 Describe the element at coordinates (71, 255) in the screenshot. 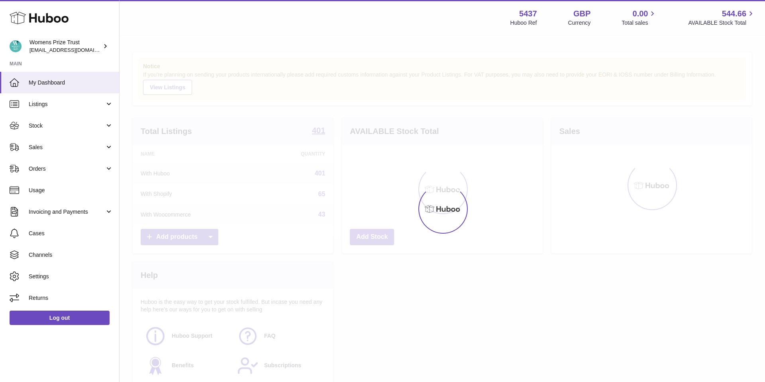

I see `span: Channels` at that location.